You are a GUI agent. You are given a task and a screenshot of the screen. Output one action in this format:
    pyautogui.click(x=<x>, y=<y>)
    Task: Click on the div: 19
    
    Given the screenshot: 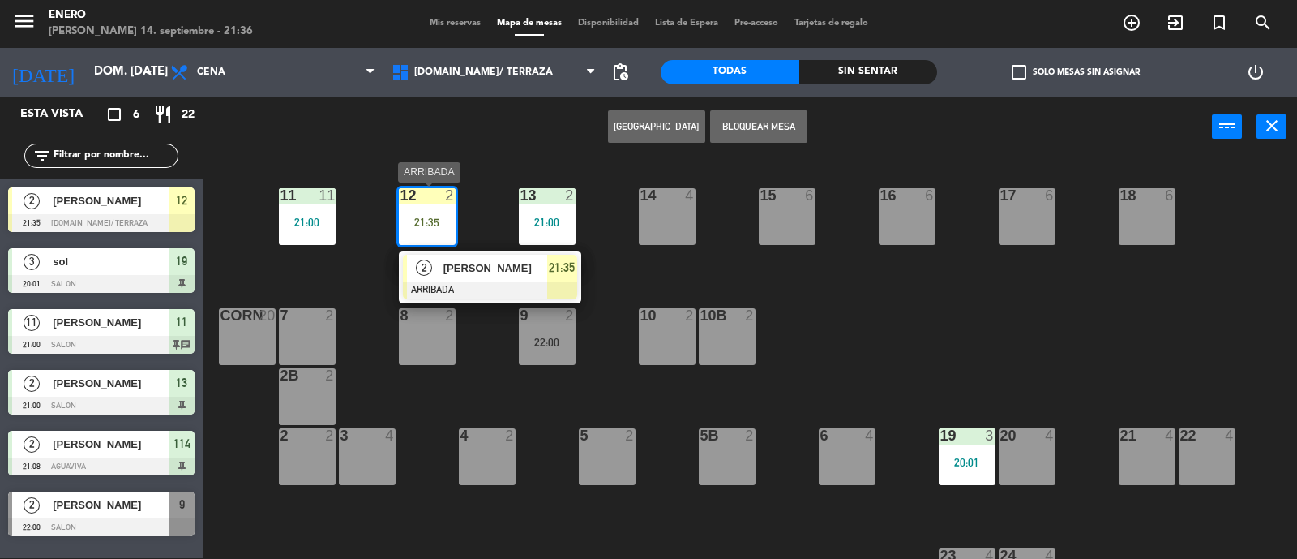 What is the action you would take?
    pyautogui.click(x=940, y=435)
    